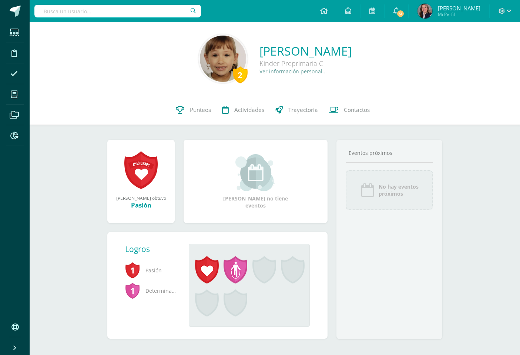  Describe the element at coordinates (249, 110) in the screenshot. I see `span: Actividades` at that location.